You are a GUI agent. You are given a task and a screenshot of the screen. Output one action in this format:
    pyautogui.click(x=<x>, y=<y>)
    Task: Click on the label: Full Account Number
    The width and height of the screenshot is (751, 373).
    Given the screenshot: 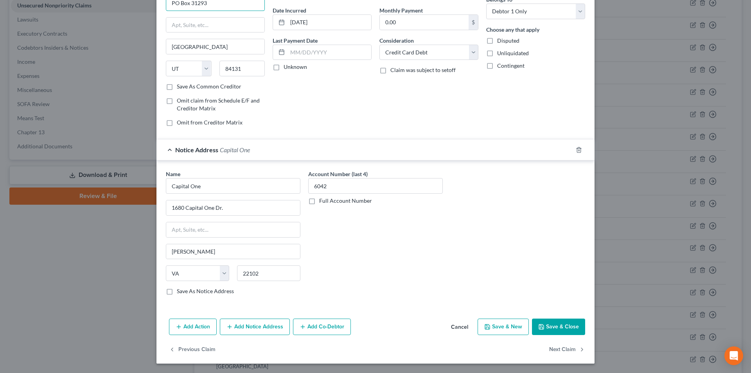 What is the action you would take?
    pyautogui.click(x=345, y=201)
    